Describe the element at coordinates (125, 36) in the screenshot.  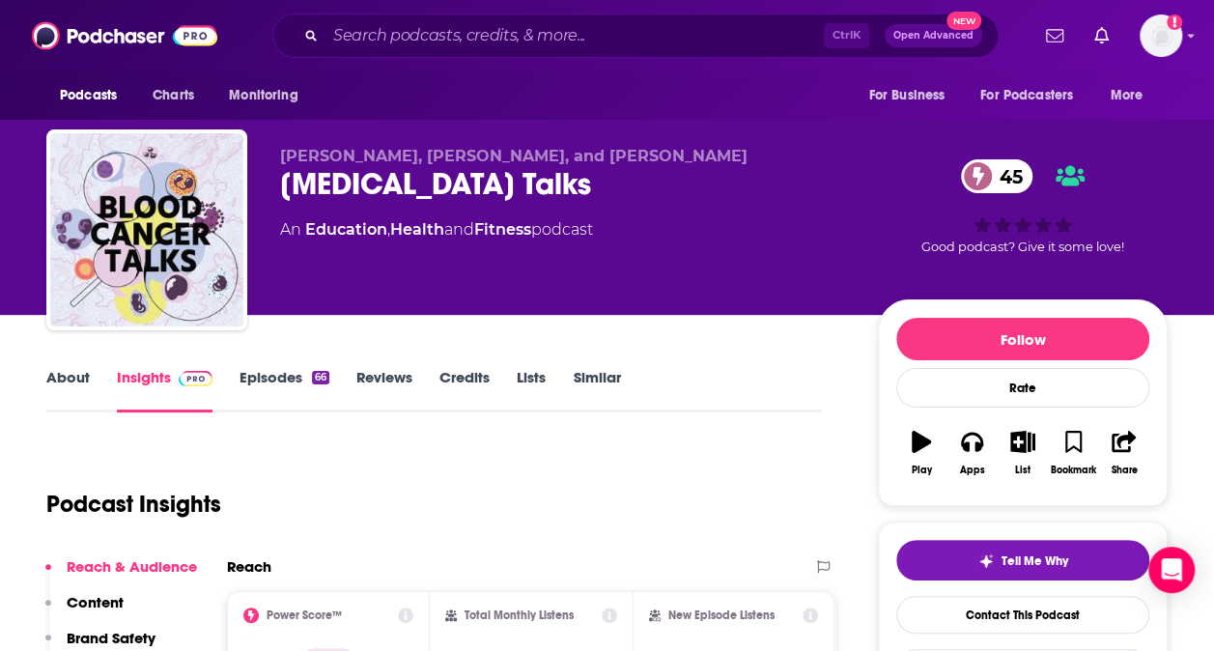
I see `a: Podchaser - Follow, Share and Rate Podcasts` at that location.